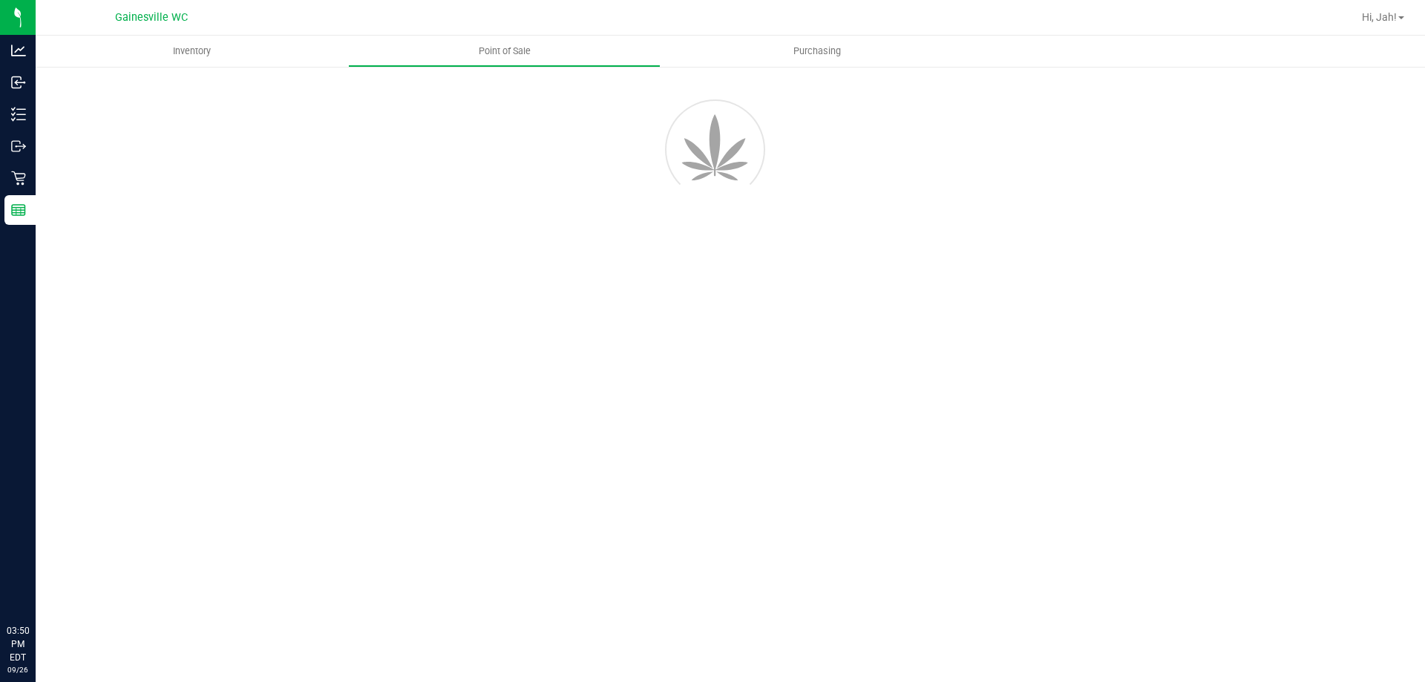  Describe the element at coordinates (504, 51) in the screenshot. I see `a: Point of Sale` at that location.